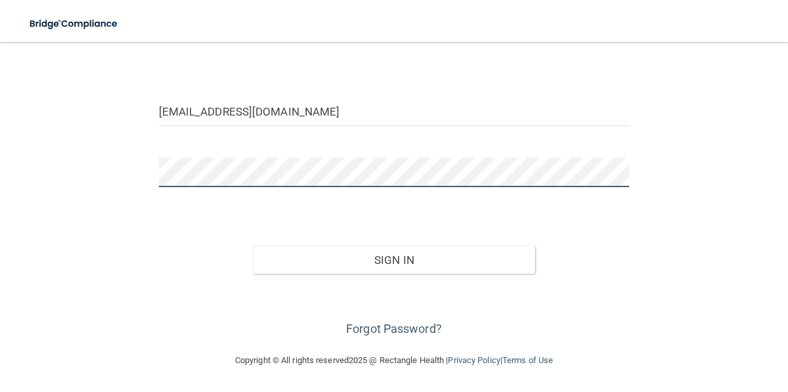 The height and width of the screenshot is (392, 788). I want to click on div: Copyright © All rights reserved 2025 @ Rectangle Health | |, so click(394, 361).